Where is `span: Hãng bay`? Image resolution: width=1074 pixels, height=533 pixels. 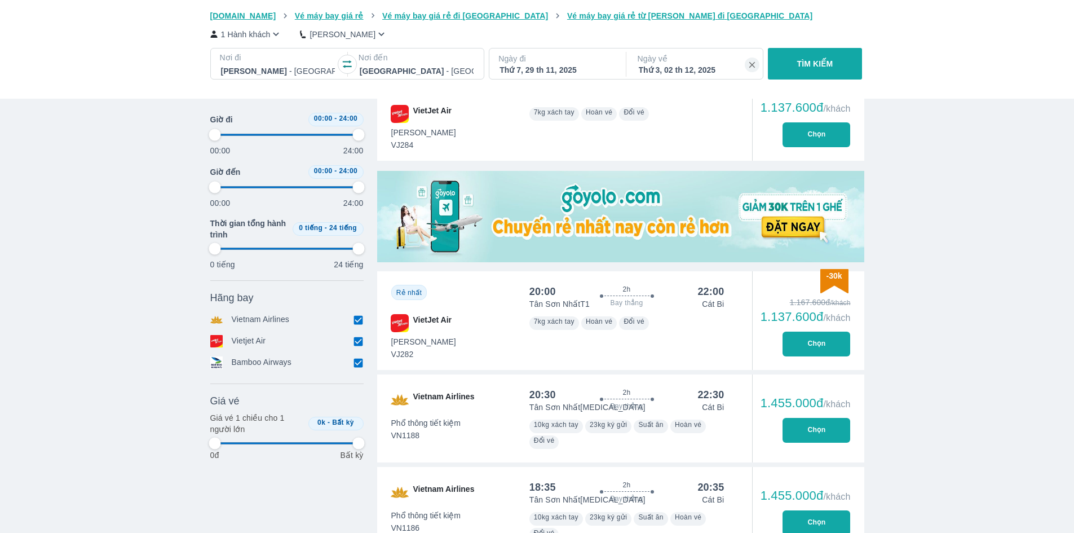
span: Hãng bay is located at coordinates (232, 298).